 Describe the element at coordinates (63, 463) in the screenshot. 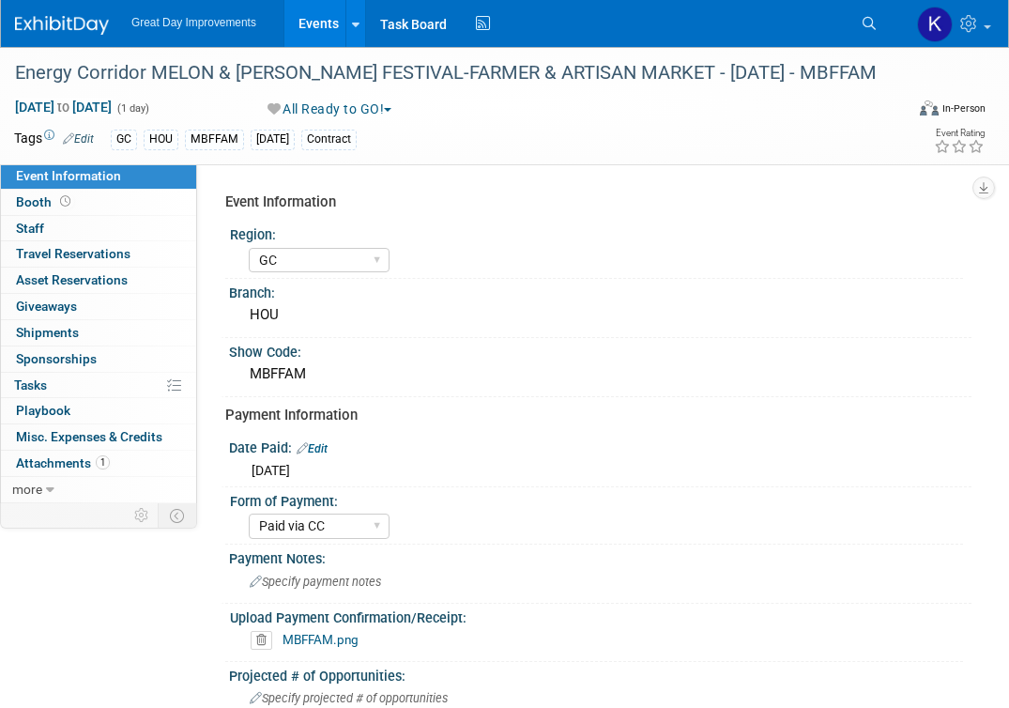

I see `span: Attachments` at that location.